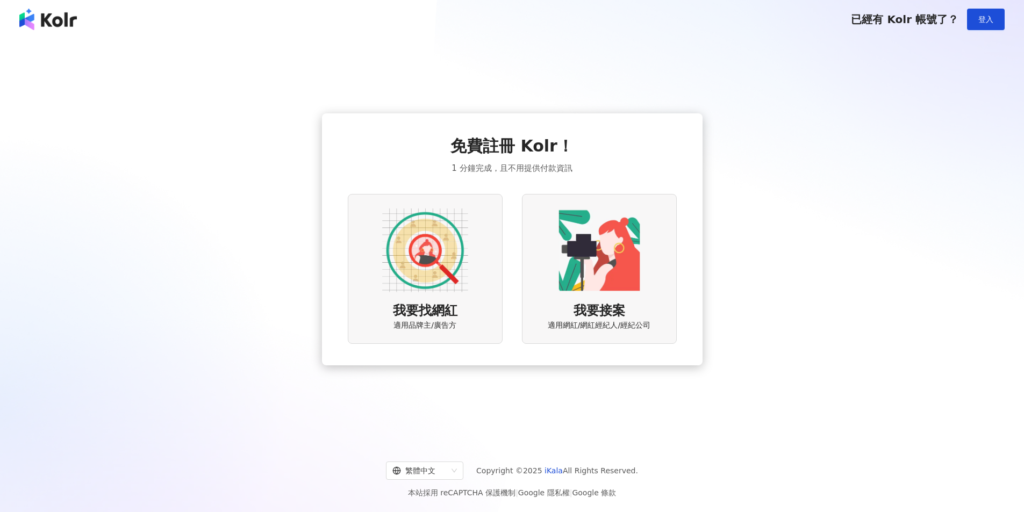 The image size is (1024, 512). Describe the element at coordinates (544, 493) in the screenshot. I see `a: Google 隱私權` at that location.